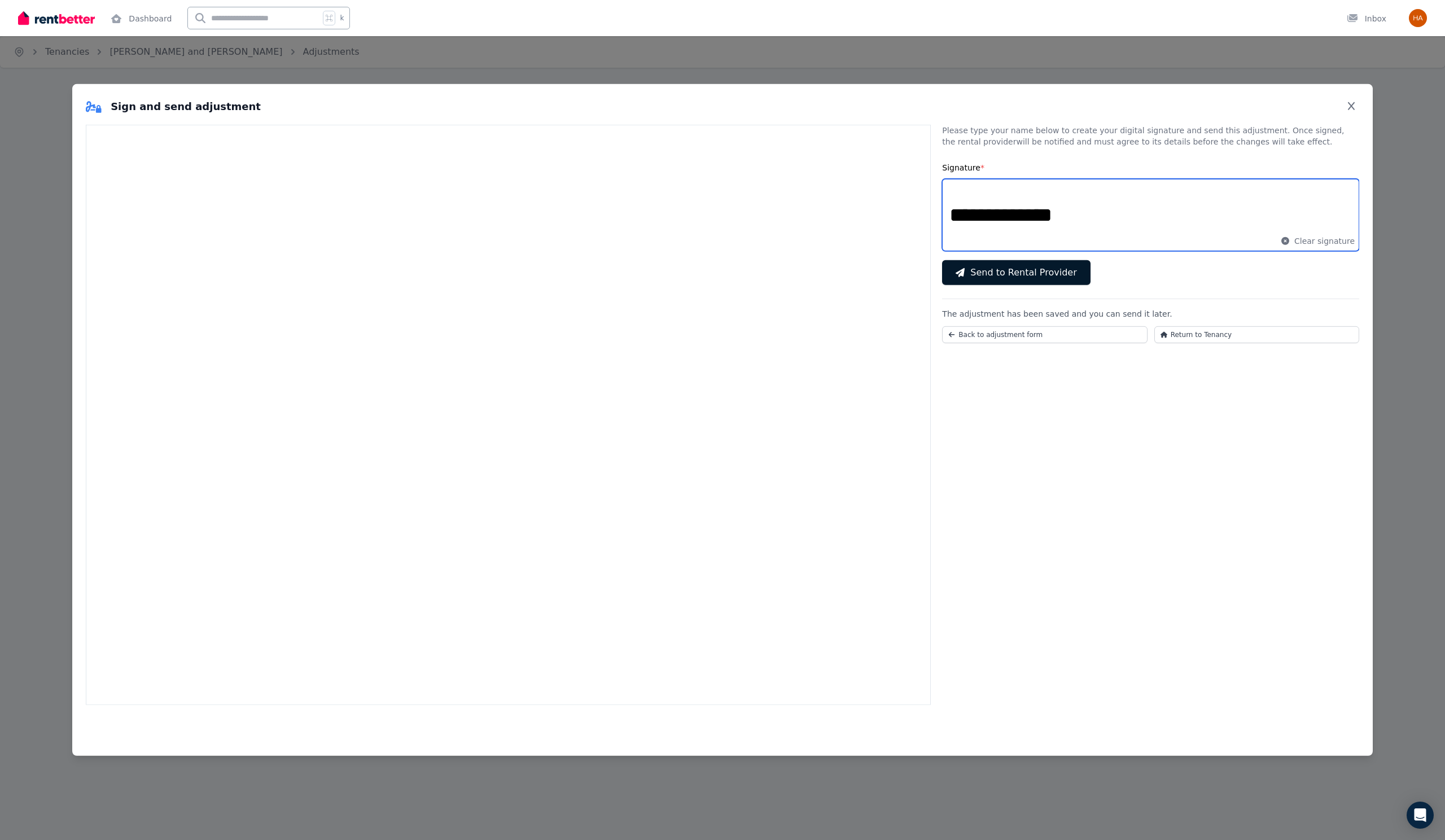 This screenshot has width=1445, height=840. What do you see at coordinates (1024, 273) in the screenshot?
I see `span: Send to Rental Provider` at bounding box center [1024, 273].